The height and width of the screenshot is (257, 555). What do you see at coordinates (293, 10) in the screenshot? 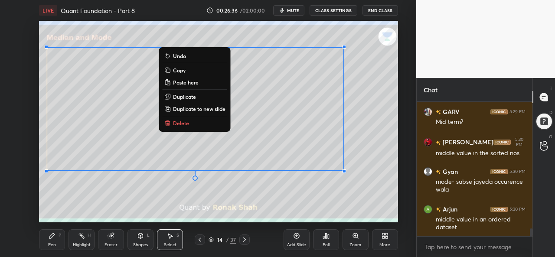
I see `span: mute` at bounding box center [293, 10].